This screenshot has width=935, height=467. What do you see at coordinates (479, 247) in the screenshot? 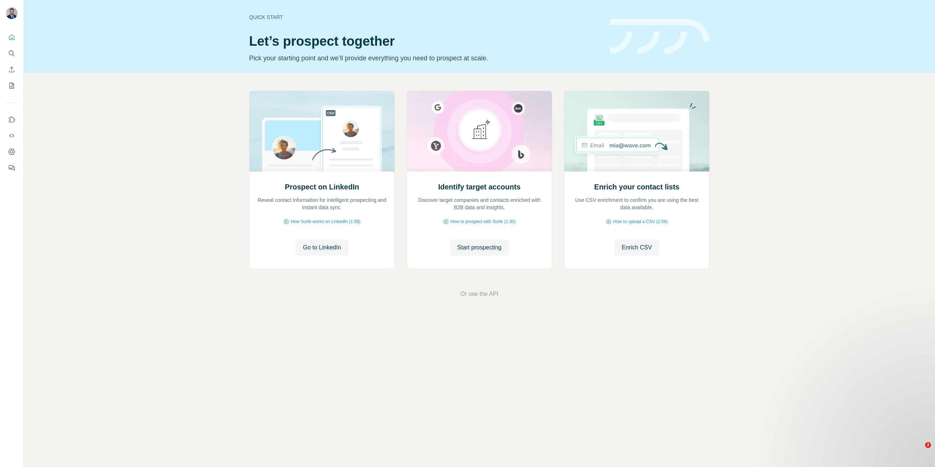
I see `span: Start prospecting` at bounding box center [479, 247].